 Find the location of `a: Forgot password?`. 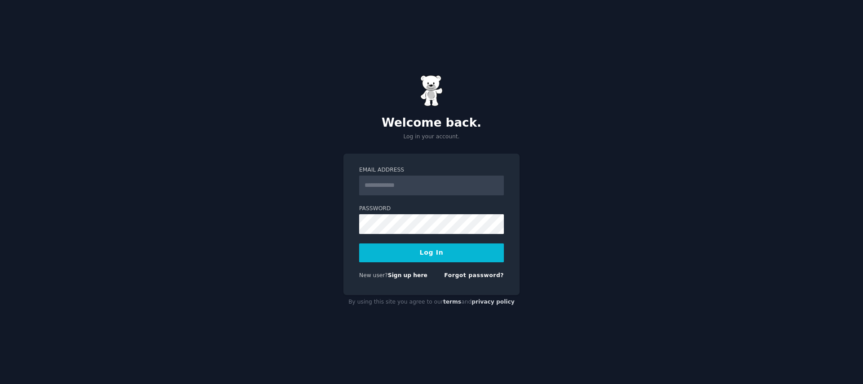

a: Forgot password? is located at coordinates (474, 275).